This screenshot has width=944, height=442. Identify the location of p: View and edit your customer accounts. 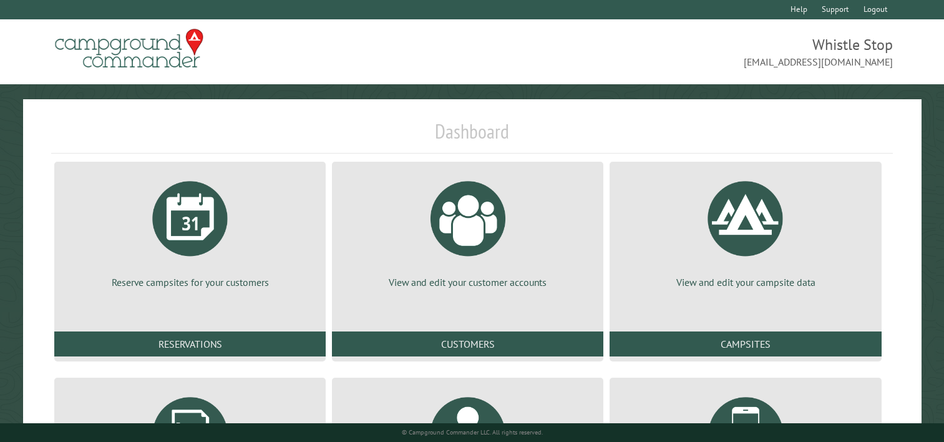
(467, 282).